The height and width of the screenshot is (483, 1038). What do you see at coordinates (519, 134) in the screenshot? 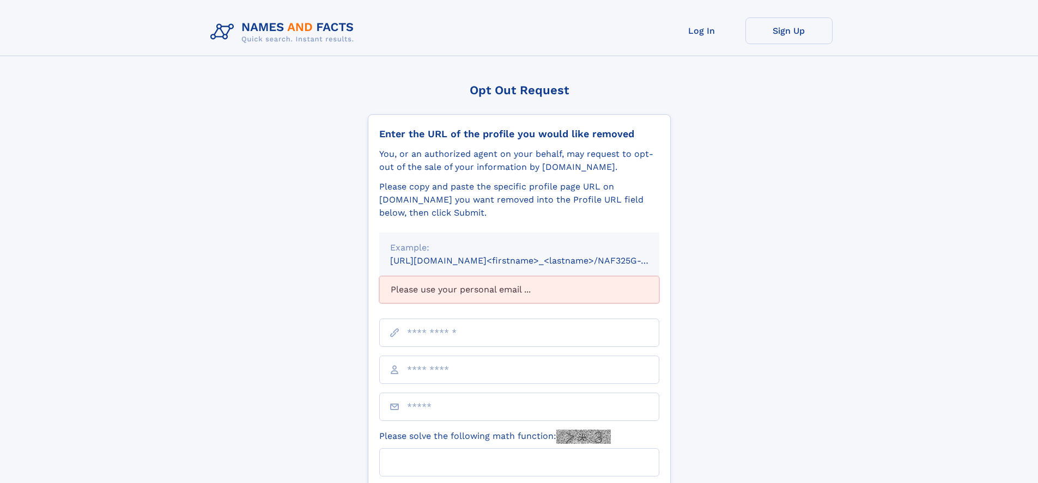
I see `div: Enter the URL of the profile you would like removed` at bounding box center [519, 134].